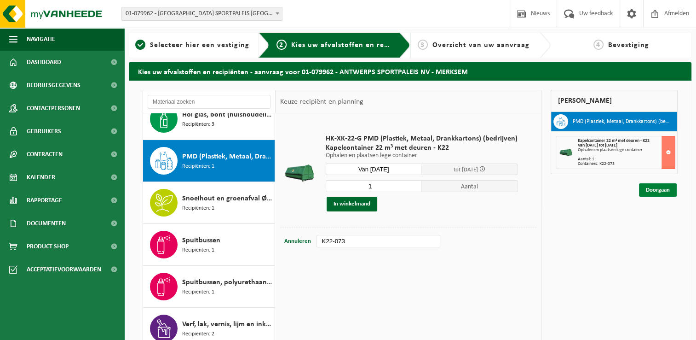 This screenshot has width=696, height=340. I want to click on input: Selecteer datum, so click(374, 169).